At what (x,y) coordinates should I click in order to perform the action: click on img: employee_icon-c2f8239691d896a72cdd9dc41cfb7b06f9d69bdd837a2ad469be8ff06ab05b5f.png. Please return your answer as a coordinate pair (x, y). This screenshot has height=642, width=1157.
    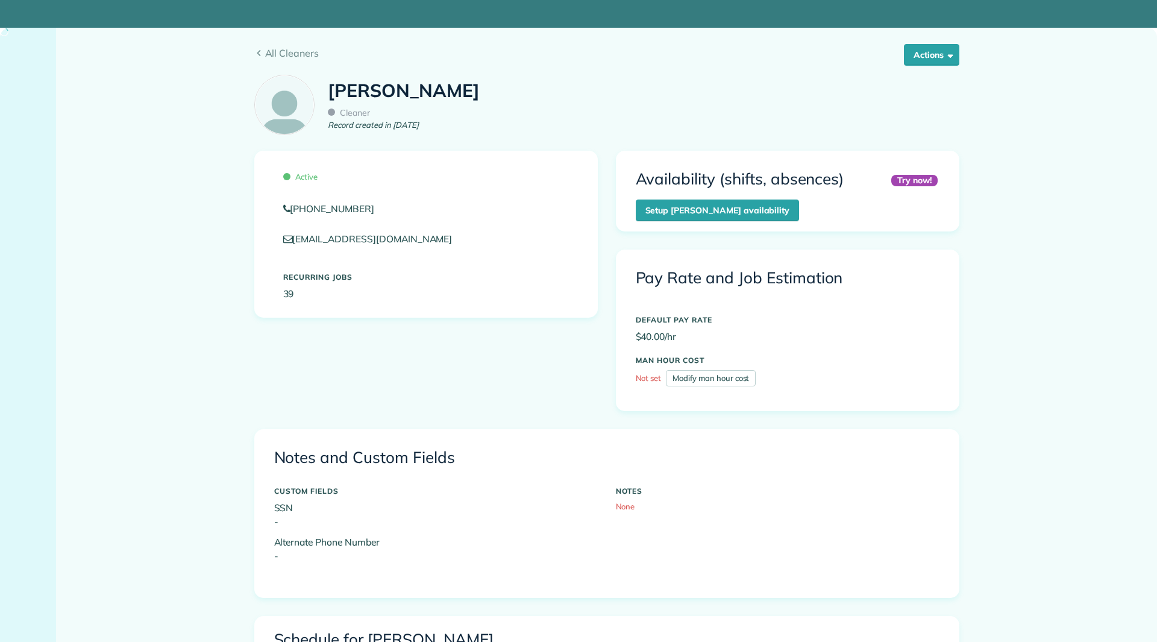
    Looking at the image, I should click on (284, 105).